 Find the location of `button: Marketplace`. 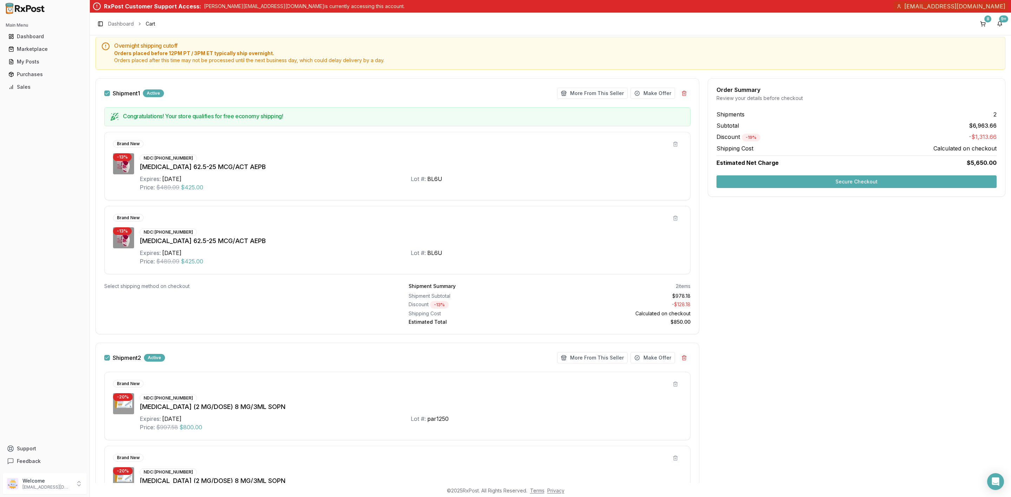

button: Marketplace is located at coordinates (45, 49).